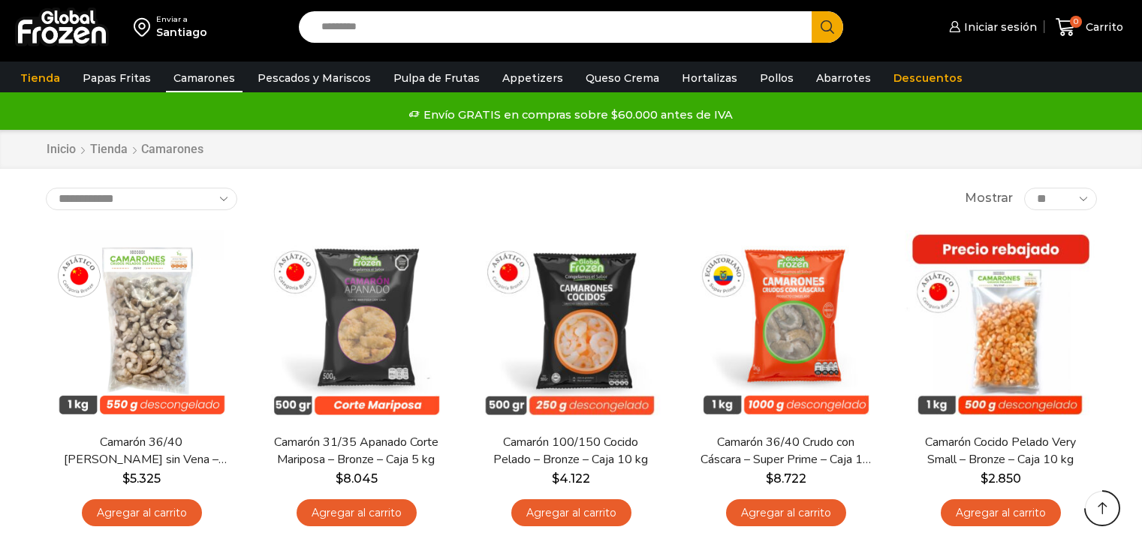 Image resolution: width=1142 pixels, height=548 pixels. I want to click on a: Pescados y Mariscos, so click(314, 78).